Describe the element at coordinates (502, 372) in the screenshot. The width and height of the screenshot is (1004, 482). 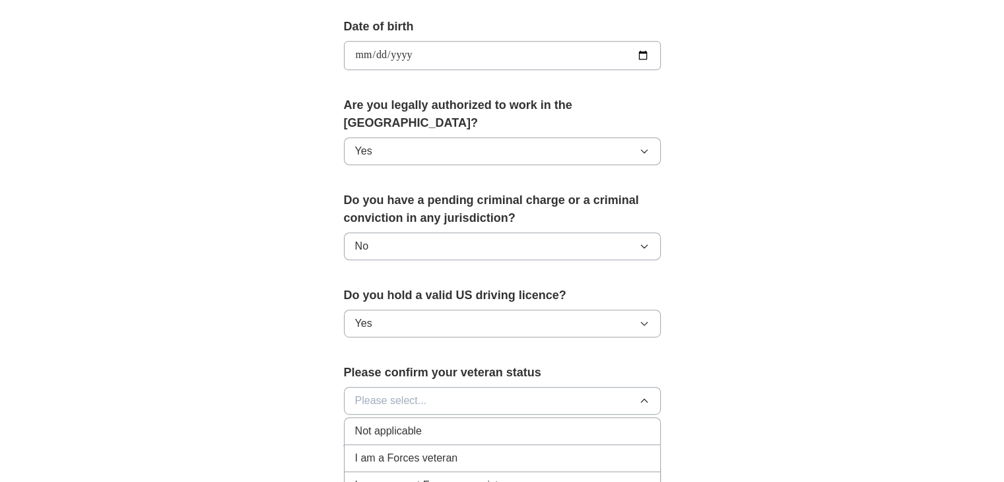
I see `label: Please confirm your veteran status` at that location.